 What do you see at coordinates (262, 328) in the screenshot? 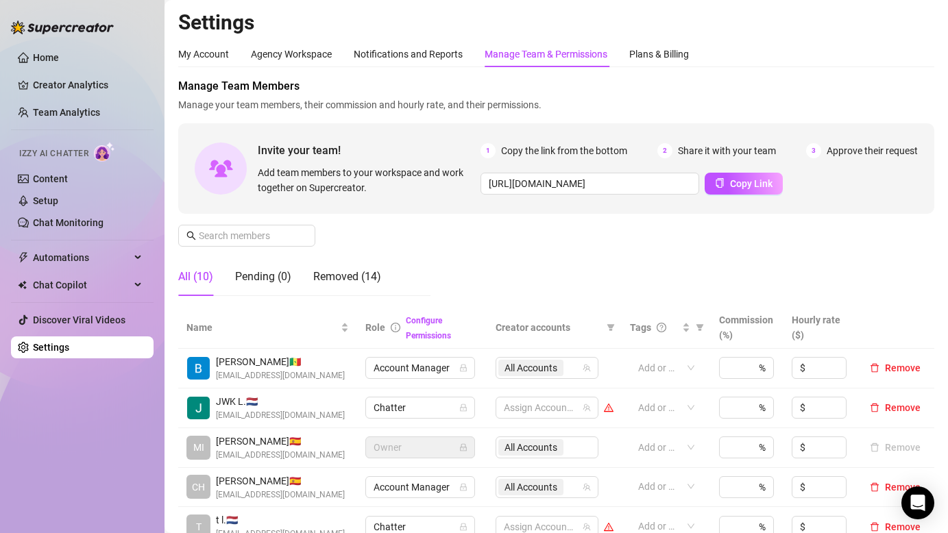
I see `span: Name` at bounding box center [262, 328].